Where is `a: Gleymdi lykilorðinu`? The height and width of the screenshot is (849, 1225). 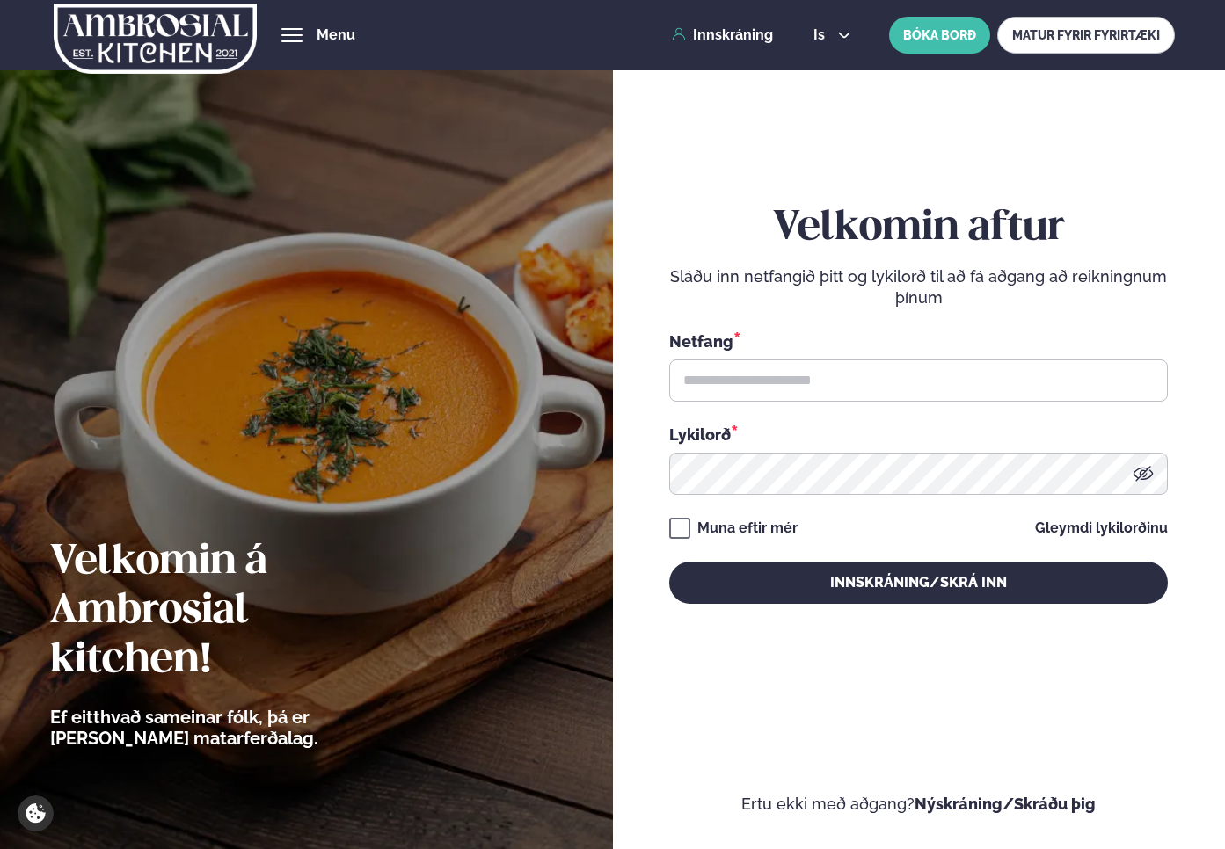 a: Gleymdi lykilorðinu is located at coordinates (1101, 529).